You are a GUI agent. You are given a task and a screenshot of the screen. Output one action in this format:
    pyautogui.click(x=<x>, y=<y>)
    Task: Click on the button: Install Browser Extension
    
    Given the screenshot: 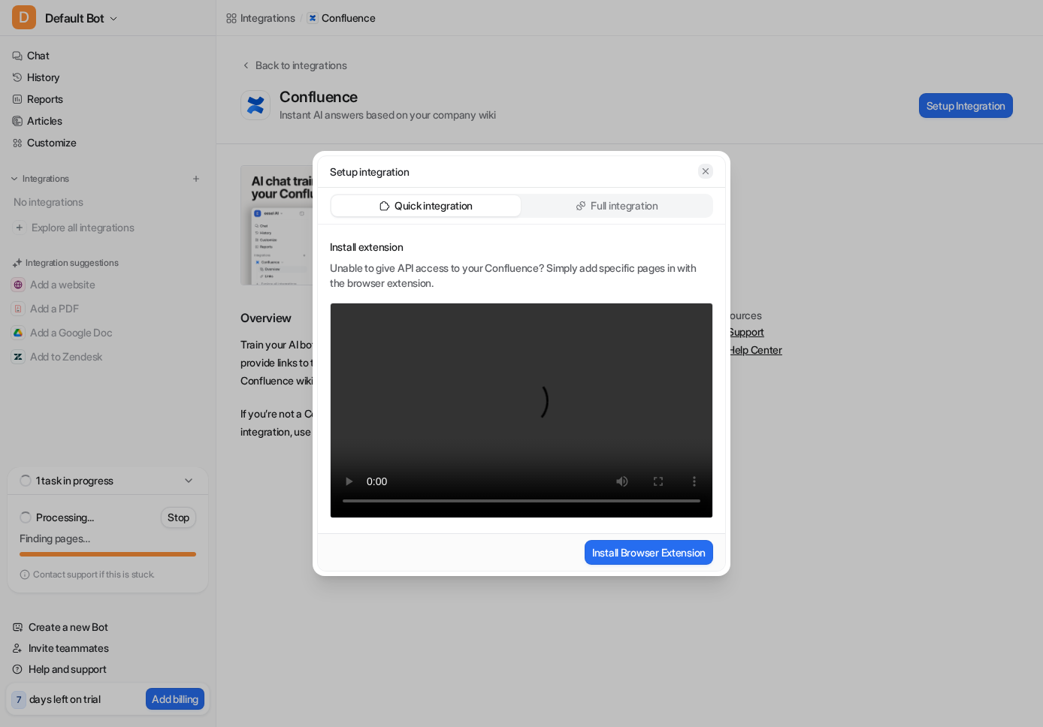 What is the action you would take?
    pyautogui.click(x=648, y=552)
    